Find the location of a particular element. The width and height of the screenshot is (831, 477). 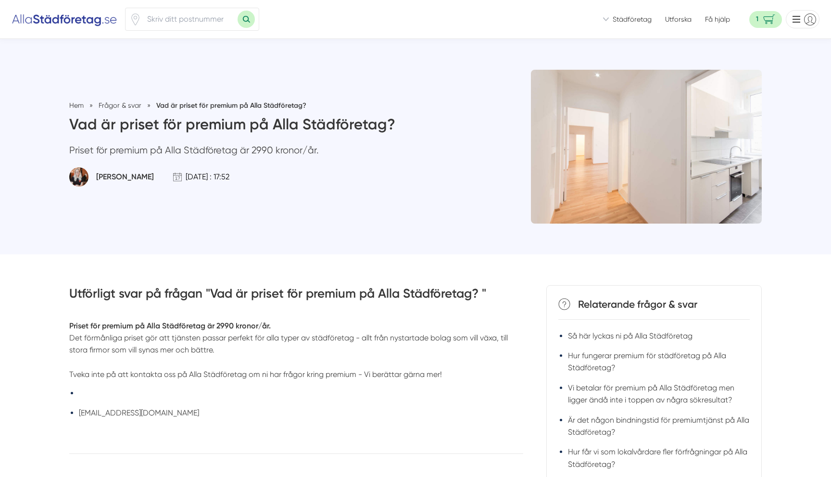

span: Vad är priset för premium på Alla Städföretag? is located at coordinates (231, 105).